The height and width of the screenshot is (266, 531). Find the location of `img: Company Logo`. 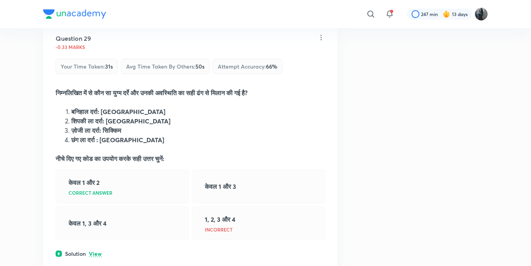

img: Company Logo is located at coordinates (74, 14).